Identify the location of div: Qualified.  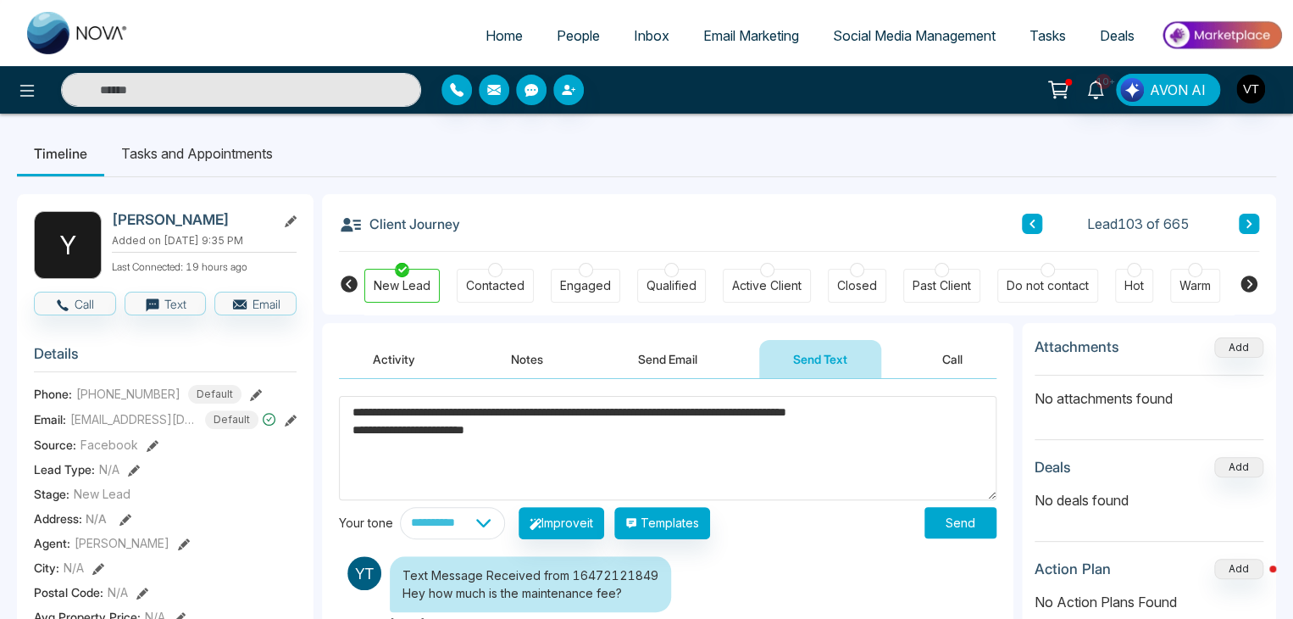
(671, 286).